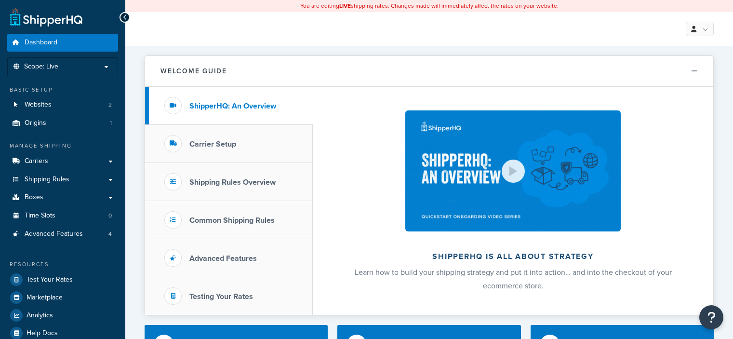 This screenshot has width=733, height=339. I want to click on h3: Common Shipping Rules, so click(232, 220).